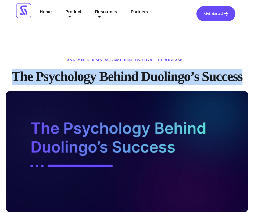 Image resolution: width=254 pixels, height=212 pixels. Describe the element at coordinates (139, 14) in the screenshot. I see `a: Partners` at that location.